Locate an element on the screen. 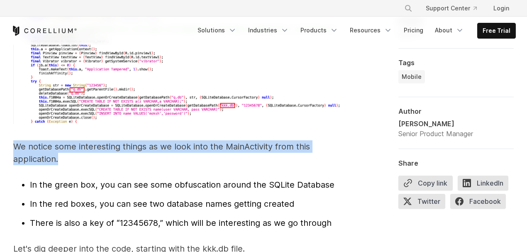  a: Login is located at coordinates (501, 8).